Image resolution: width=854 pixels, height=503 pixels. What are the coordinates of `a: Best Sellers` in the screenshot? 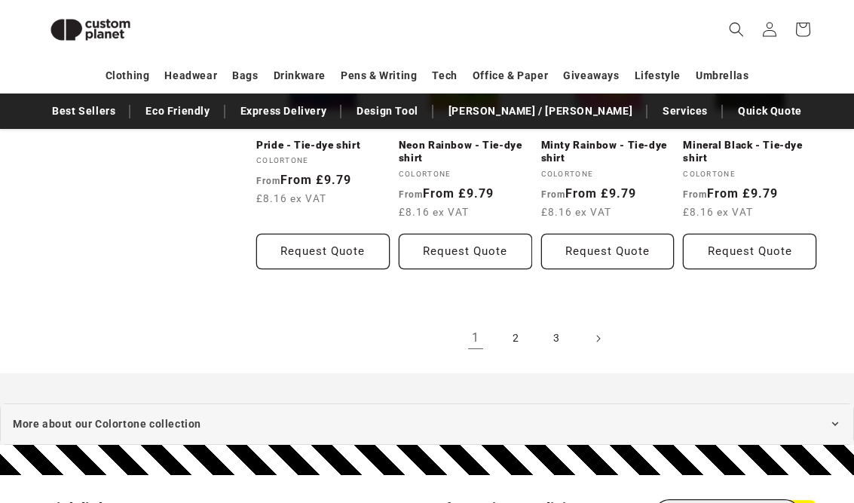 It's located at (84, 111).